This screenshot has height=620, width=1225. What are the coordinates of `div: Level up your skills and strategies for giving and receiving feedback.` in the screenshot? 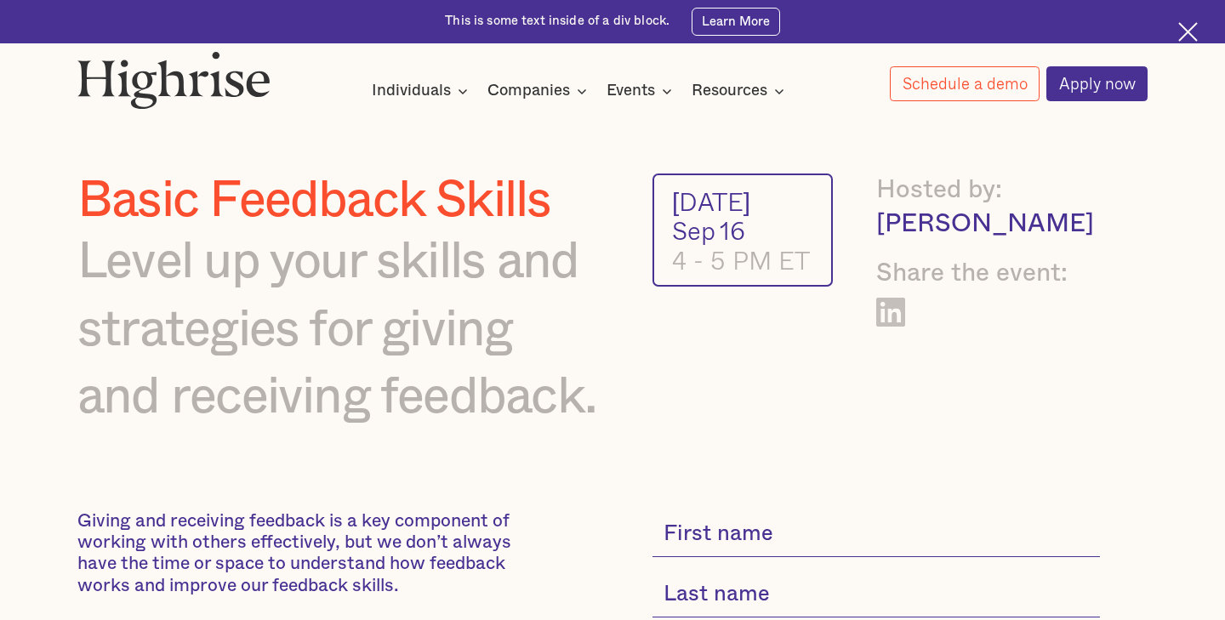 It's located at (341, 329).